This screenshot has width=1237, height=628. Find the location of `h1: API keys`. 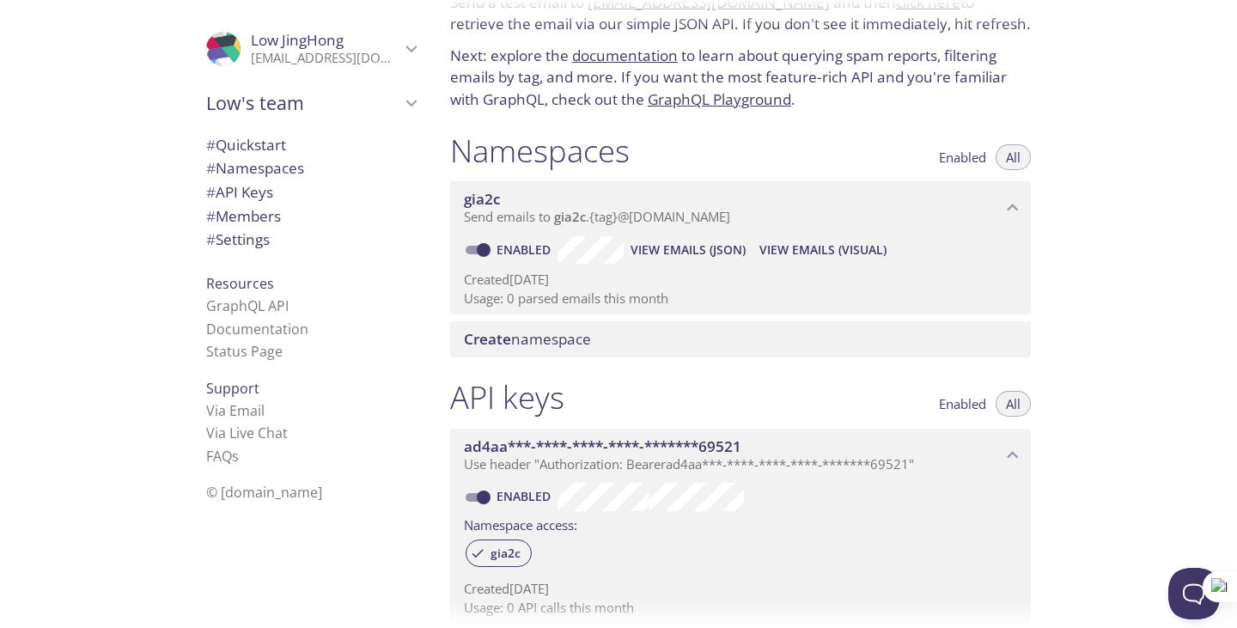

h1: API keys is located at coordinates (507, 397).